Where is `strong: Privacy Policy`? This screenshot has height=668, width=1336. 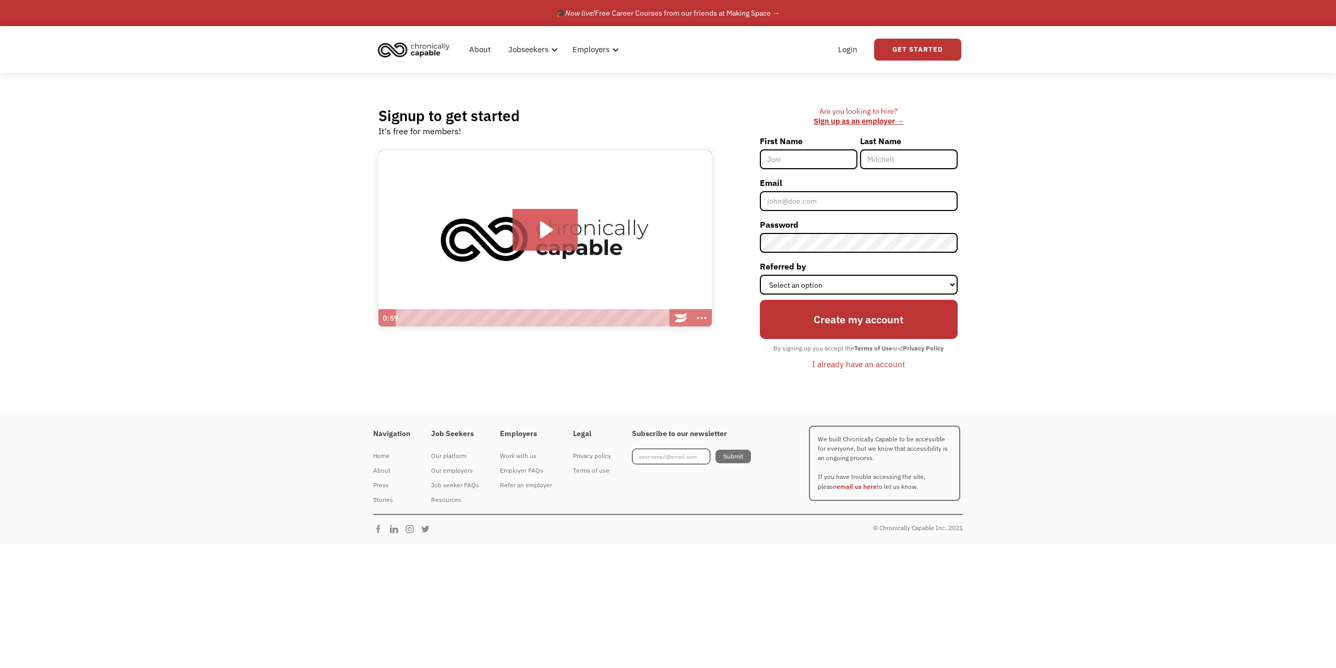 strong: Privacy Policy is located at coordinates (923, 348).